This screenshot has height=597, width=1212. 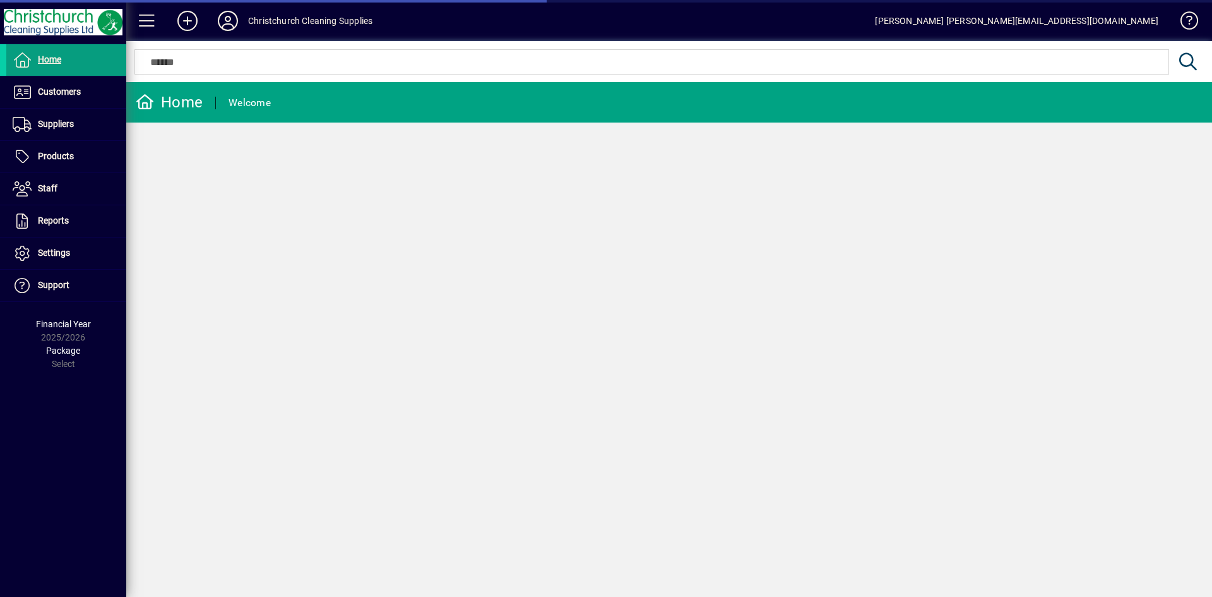 What do you see at coordinates (54, 253) in the screenshot?
I see `span: Settings` at bounding box center [54, 253].